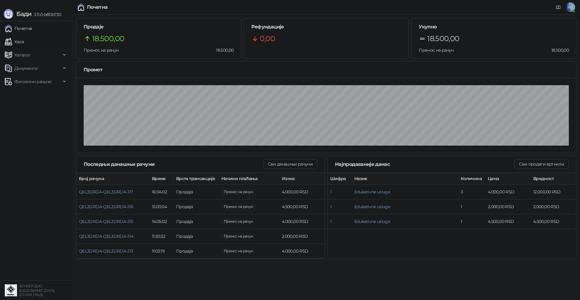 This screenshot has height=300, width=580. I want to click on a: Каса, so click(14, 42).